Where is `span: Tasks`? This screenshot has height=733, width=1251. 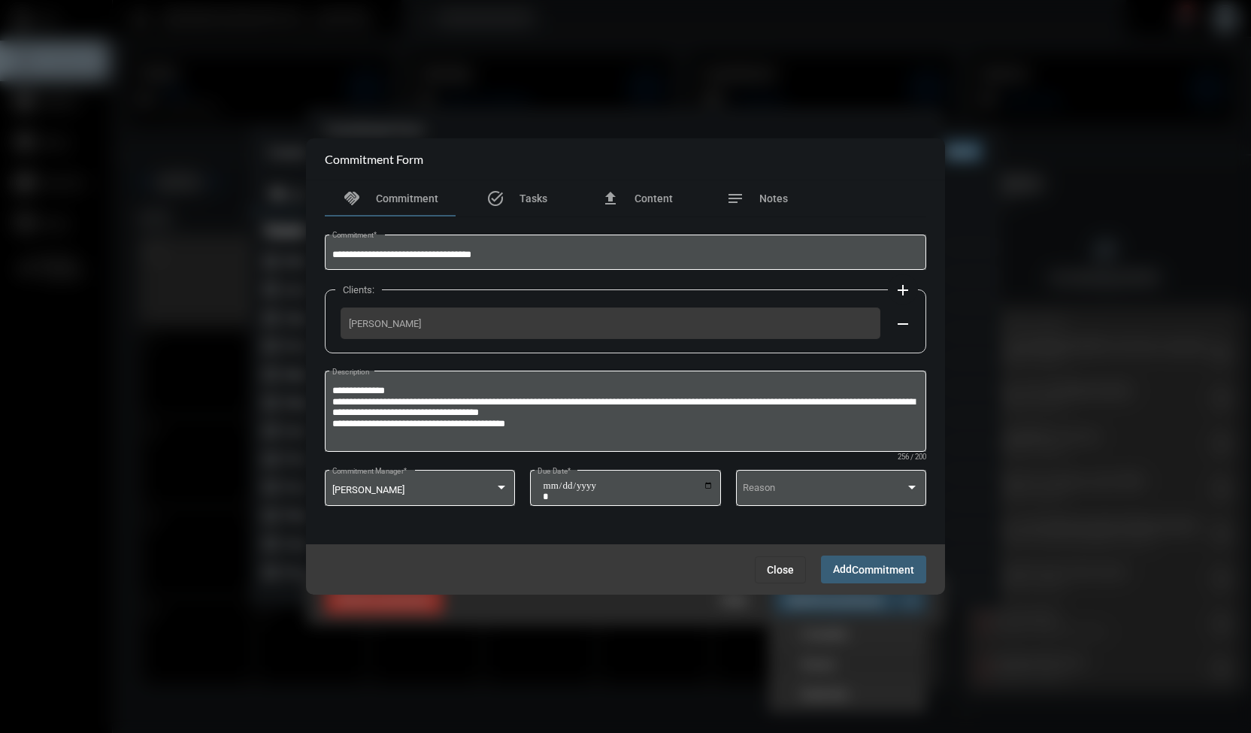
span: Tasks is located at coordinates (533, 198).